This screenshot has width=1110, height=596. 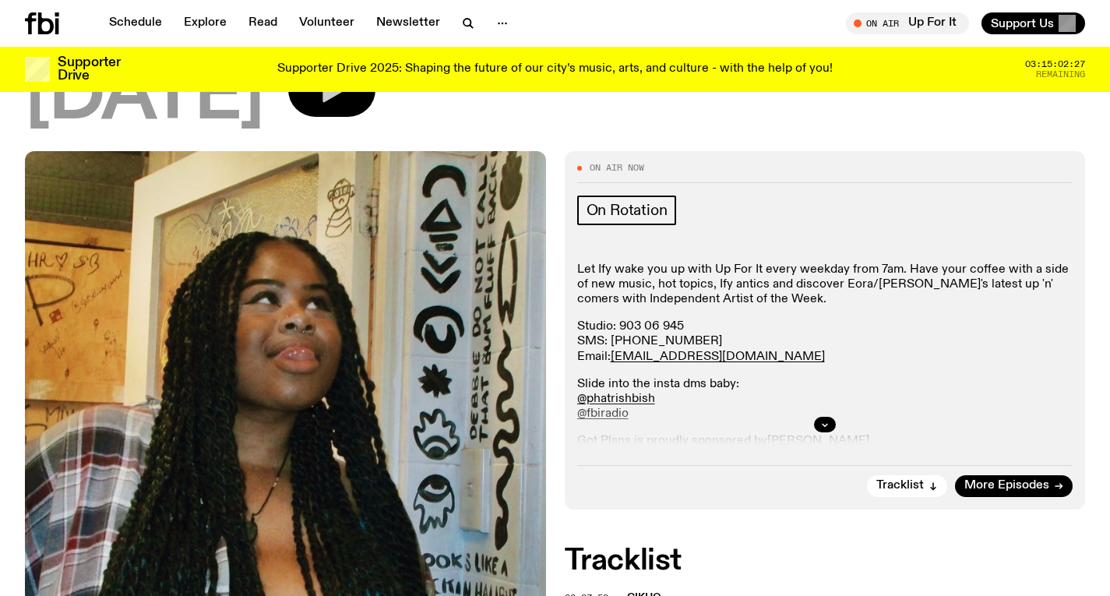 I want to click on span: Support Us, so click(x=1022, y=23).